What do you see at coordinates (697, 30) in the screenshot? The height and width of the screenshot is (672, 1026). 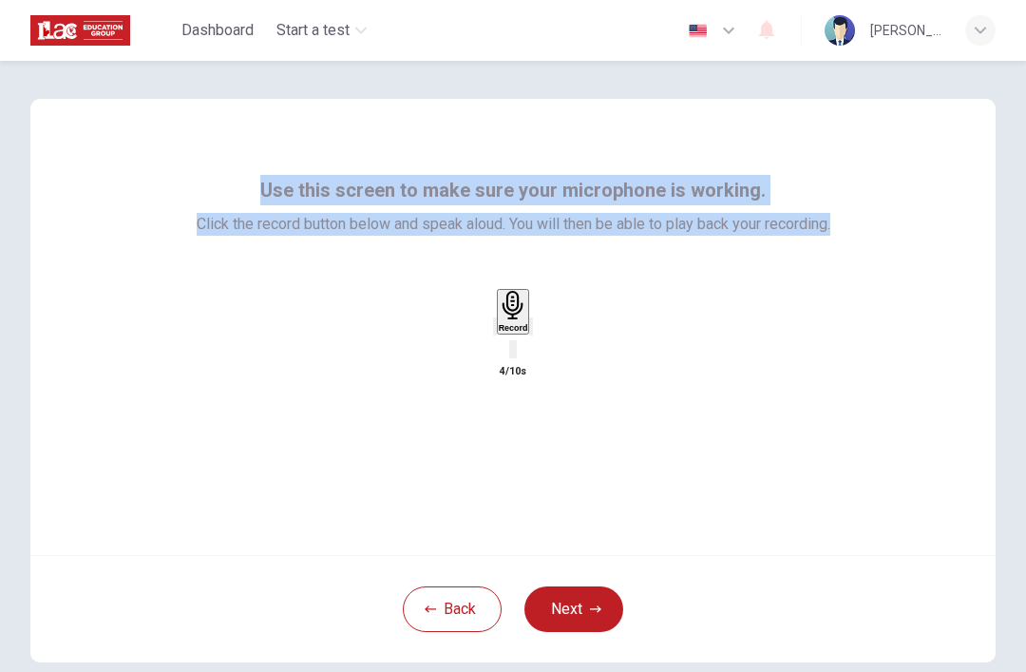 I see `img: en` at bounding box center [697, 30].